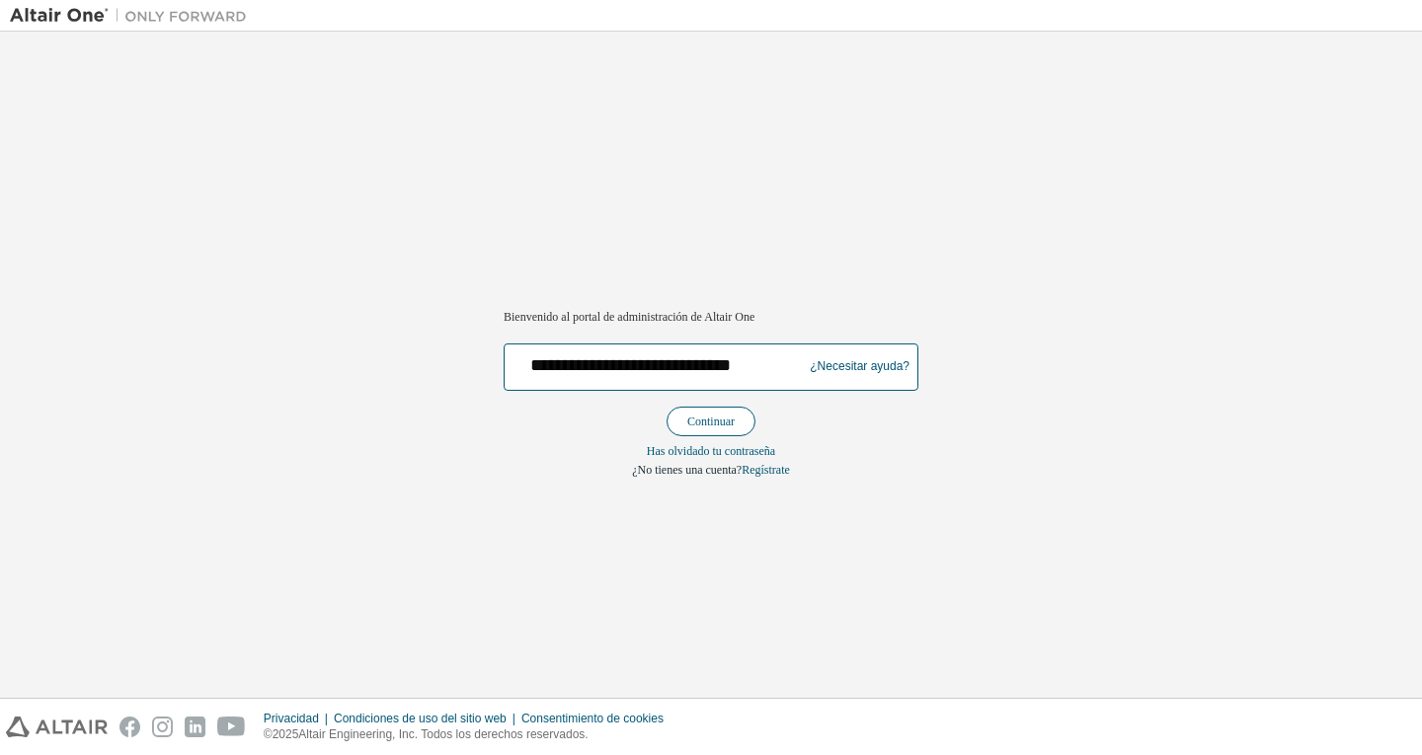  What do you see at coordinates (711, 451) in the screenshot?
I see `font: Has olvidado tu contraseña` at bounding box center [711, 451].